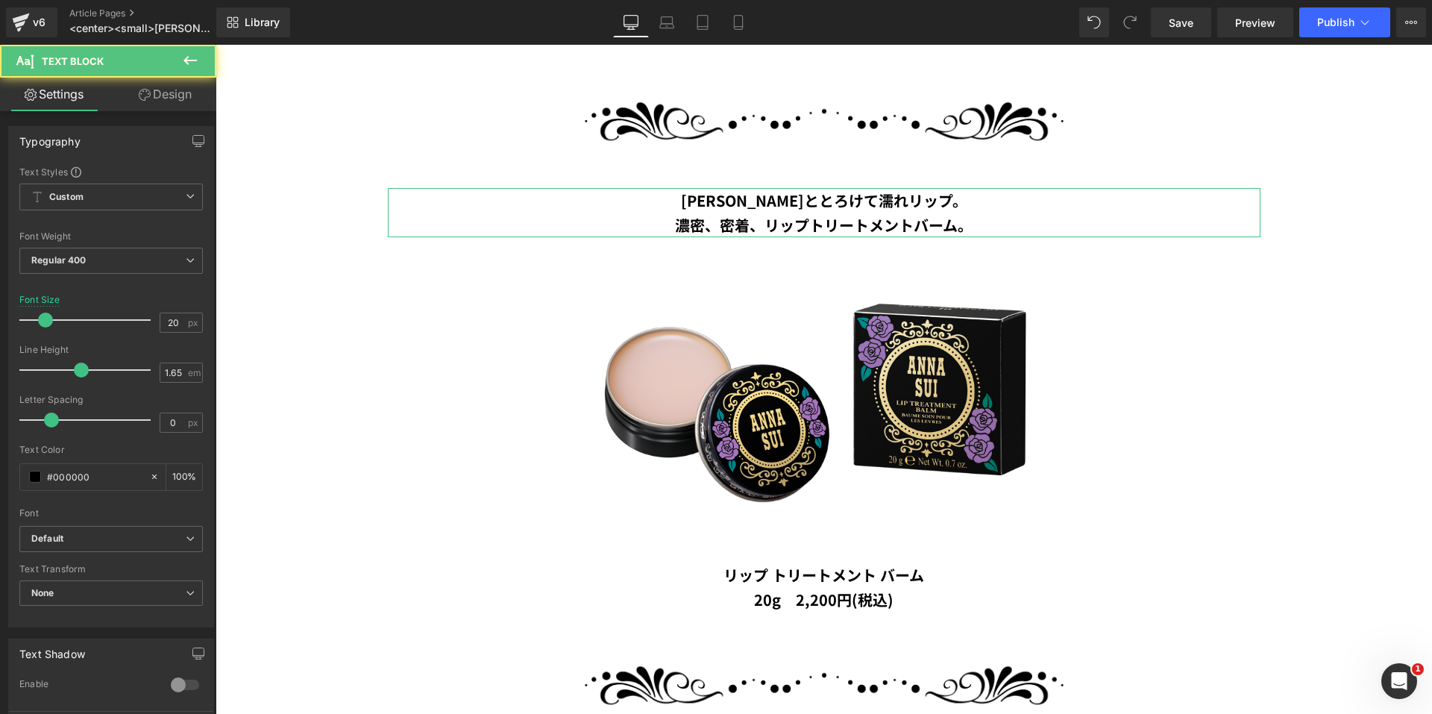 This screenshot has height=714, width=1432. What do you see at coordinates (608, 529) in the screenshot?
I see `b: リップ トリートメント バーム` at bounding box center [608, 529].